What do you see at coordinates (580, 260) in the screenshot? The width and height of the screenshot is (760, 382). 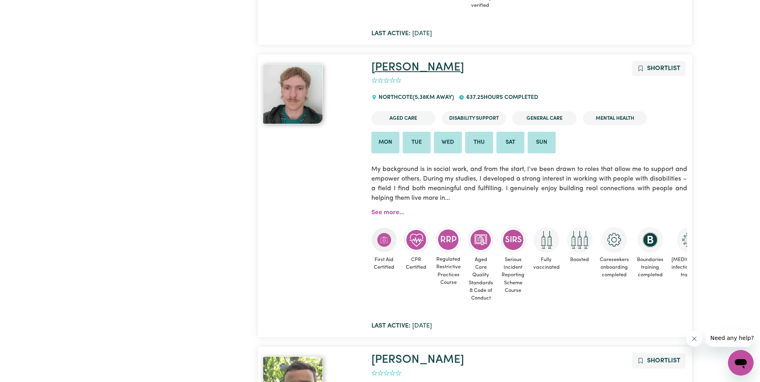 I see `span: Boosted` at bounding box center [580, 260].